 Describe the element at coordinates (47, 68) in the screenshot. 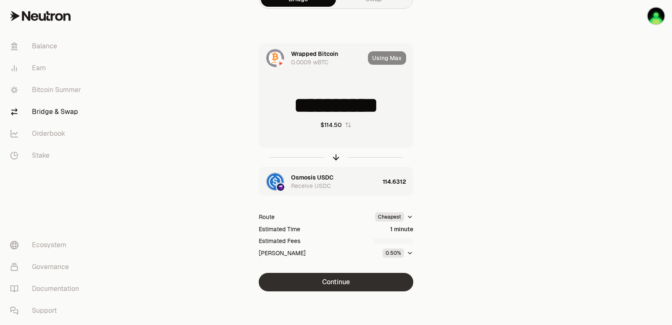

I see `a: Earn` at that location.